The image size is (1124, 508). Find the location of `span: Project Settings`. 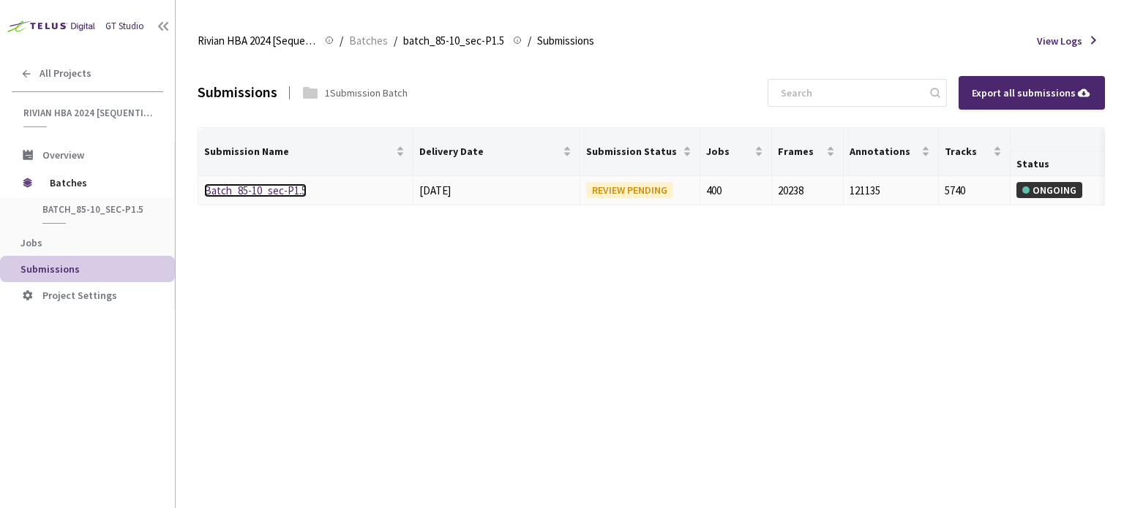

span: Project Settings is located at coordinates (80, 296).